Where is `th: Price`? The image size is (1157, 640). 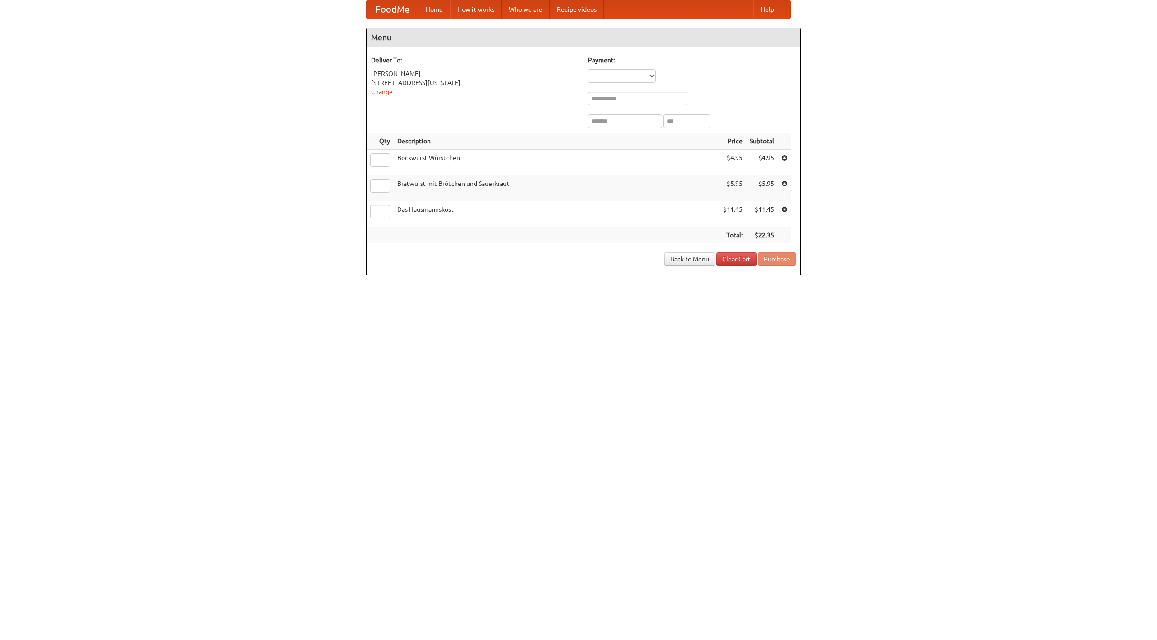
th: Price is located at coordinates (733, 141).